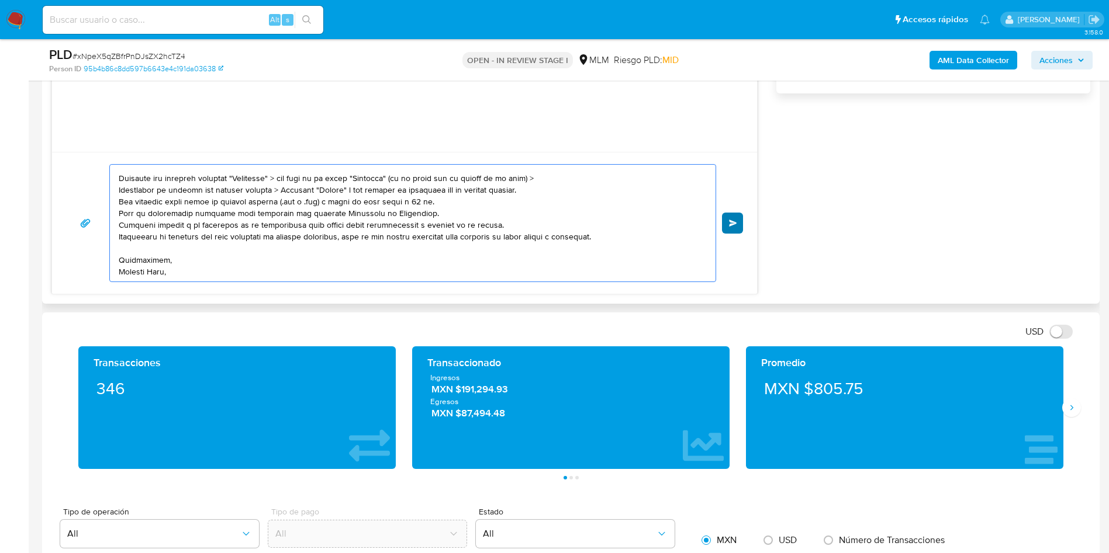  I want to click on p: OPEN - IN REVIEW STAGE I, so click(517, 60).